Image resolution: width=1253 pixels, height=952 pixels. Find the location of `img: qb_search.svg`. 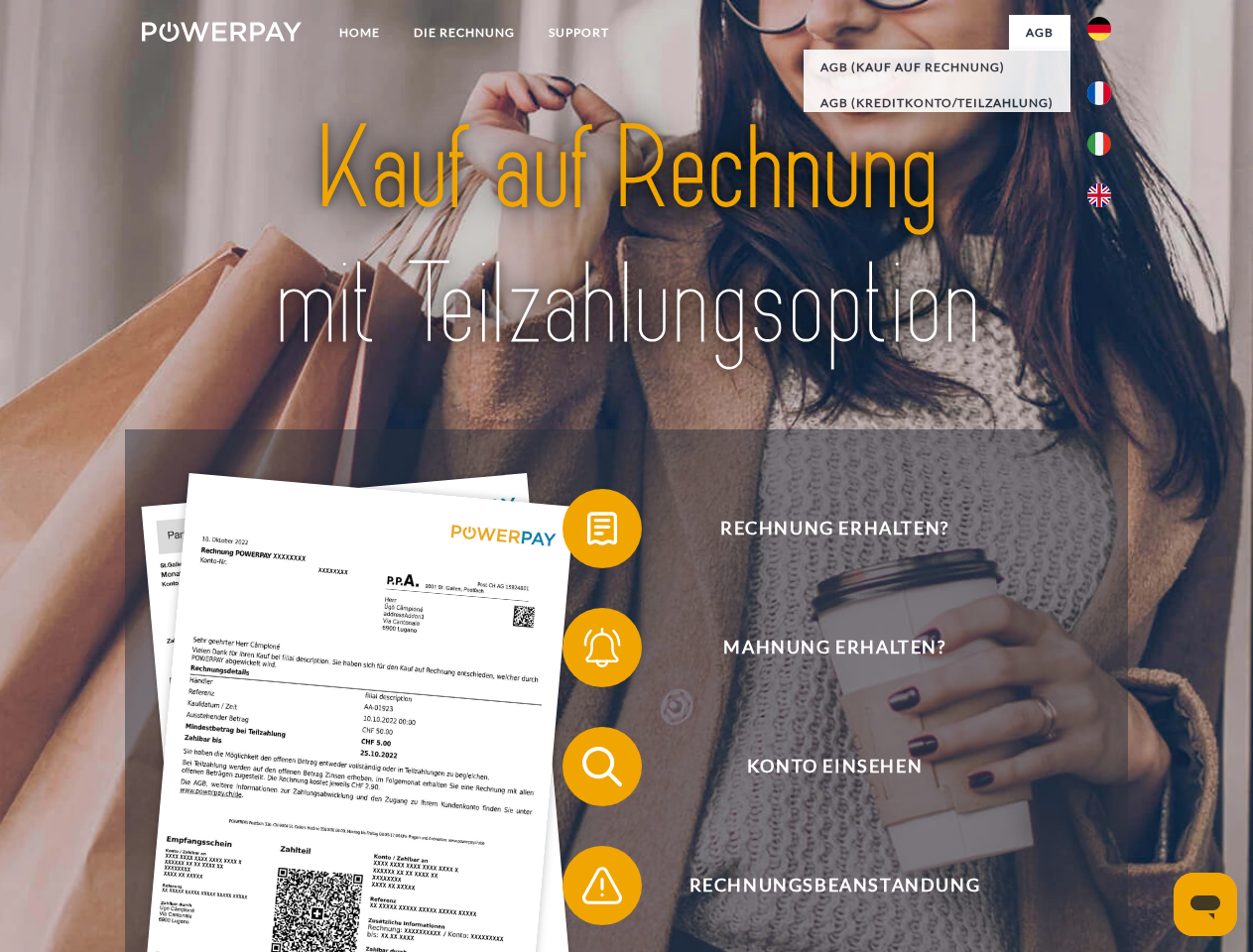

img: qb_search.svg is located at coordinates (603, 767).